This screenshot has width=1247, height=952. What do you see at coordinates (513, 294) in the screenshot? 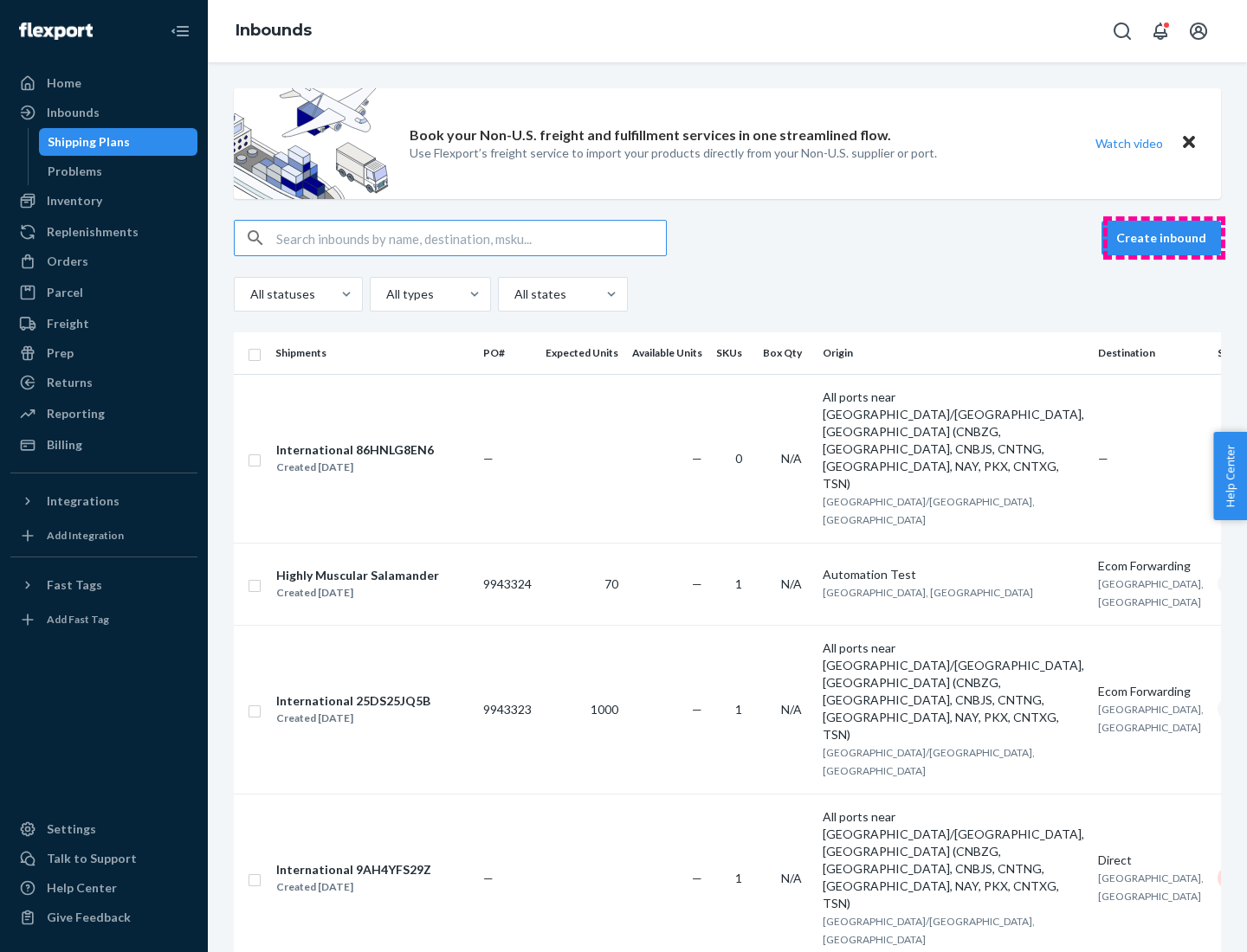
I see `input: All states` at bounding box center [513, 294].